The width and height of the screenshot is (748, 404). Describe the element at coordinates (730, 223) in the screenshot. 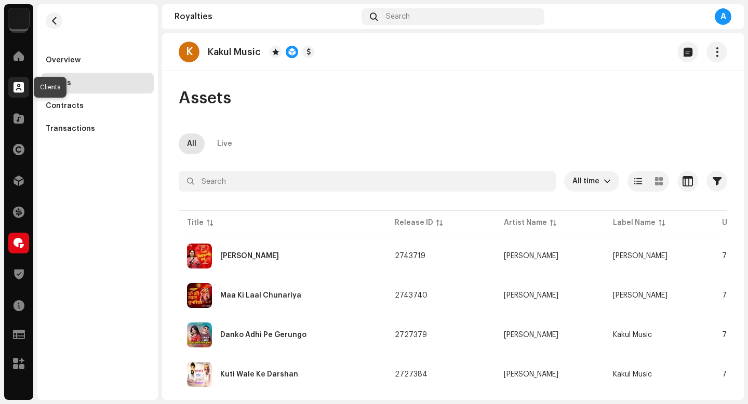

I see `div: UPC` at that location.